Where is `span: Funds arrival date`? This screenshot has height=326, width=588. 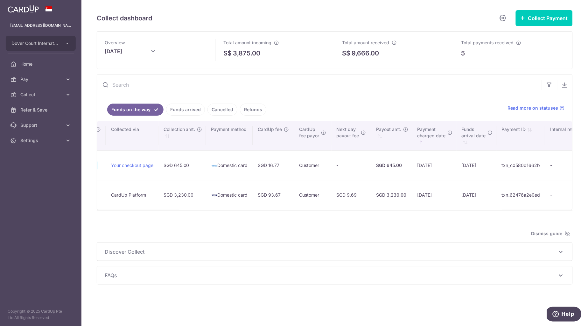
span: Funds arrival date is located at coordinates (474, 132).